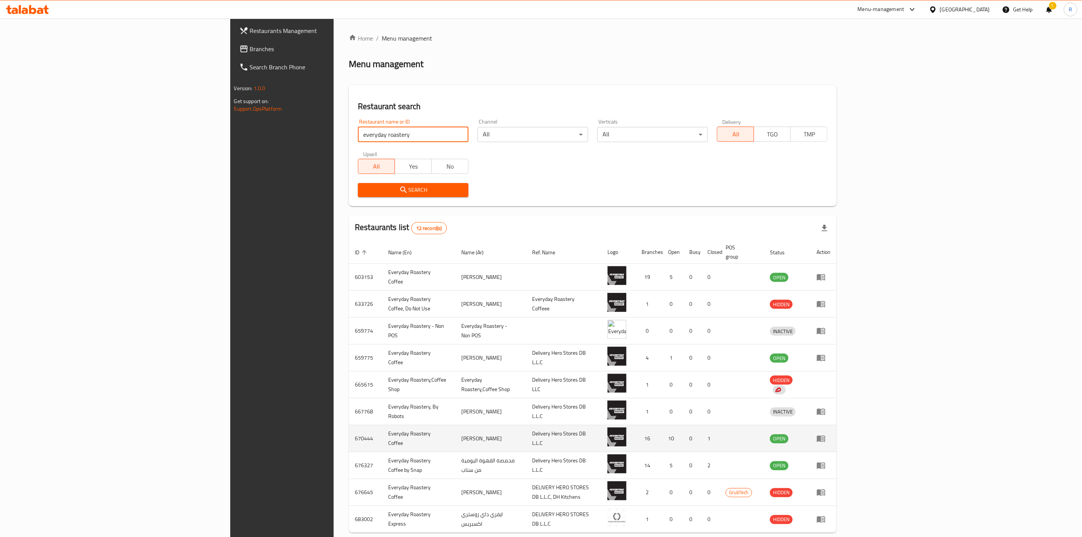 Image resolution: width=1082 pixels, height=537 pixels. Describe the element at coordinates (259, 88) in the screenshot. I see `span: 1.0.0` at that location.